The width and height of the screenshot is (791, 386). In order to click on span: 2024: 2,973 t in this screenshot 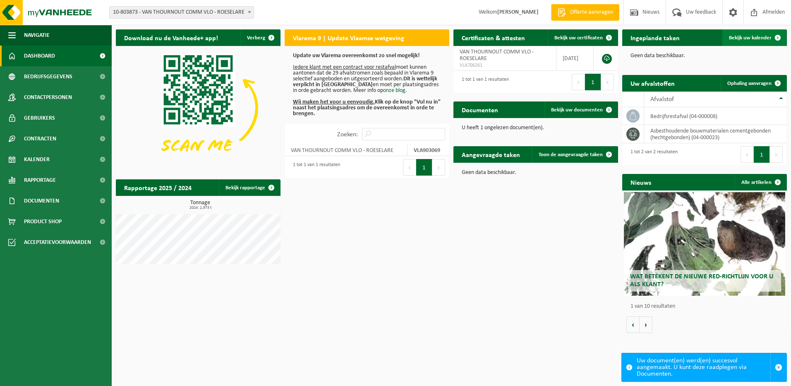, I will do `click(200, 208)`.